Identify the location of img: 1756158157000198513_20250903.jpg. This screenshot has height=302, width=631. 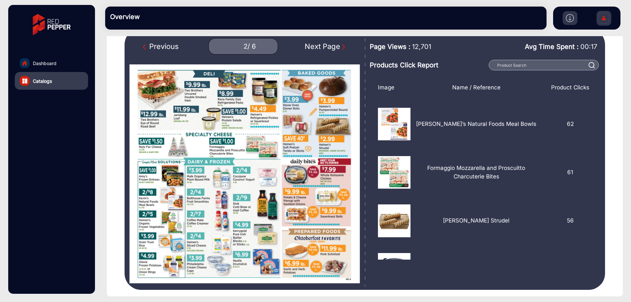
(394, 124).